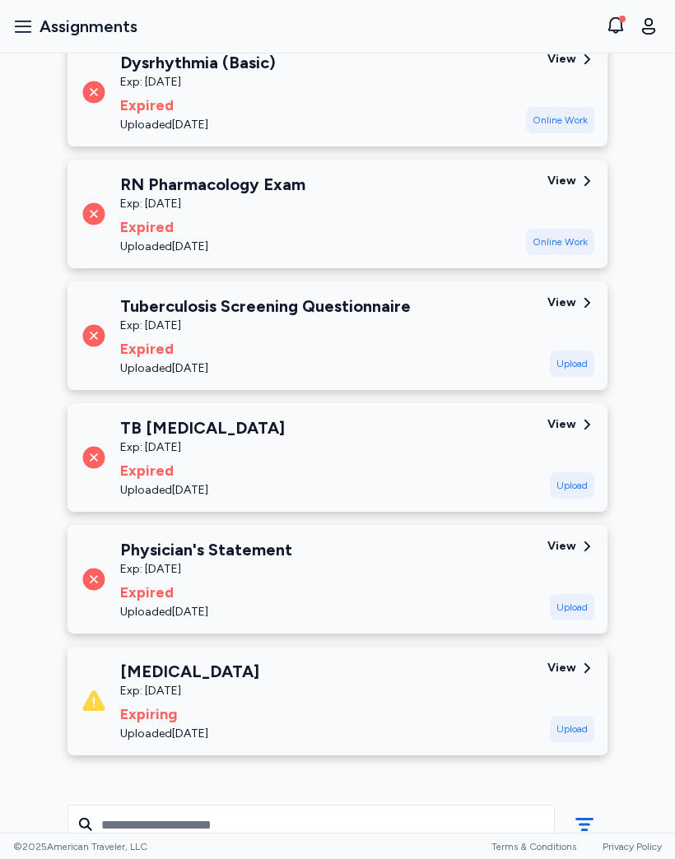  What do you see at coordinates (632, 847) in the screenshot?
I see `a: Privacy Policy` at bounding box center [632, 847].